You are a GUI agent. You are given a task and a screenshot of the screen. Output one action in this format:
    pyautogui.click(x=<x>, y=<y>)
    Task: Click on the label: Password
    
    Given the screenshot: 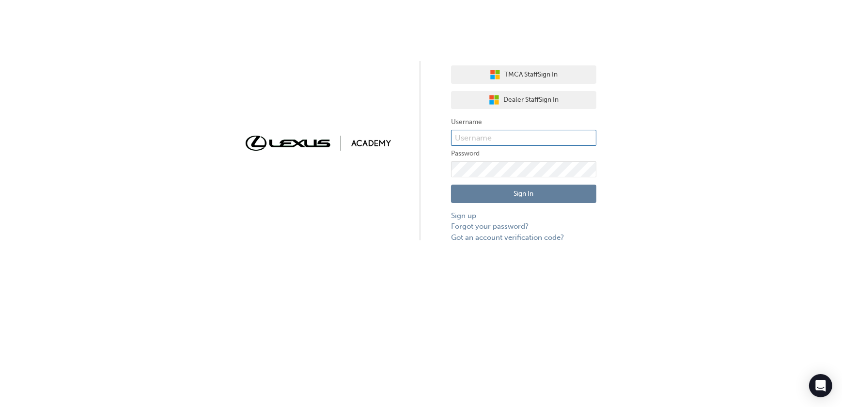 What is the action you would take?
    pyautogui.click(x=524, y=154)
    